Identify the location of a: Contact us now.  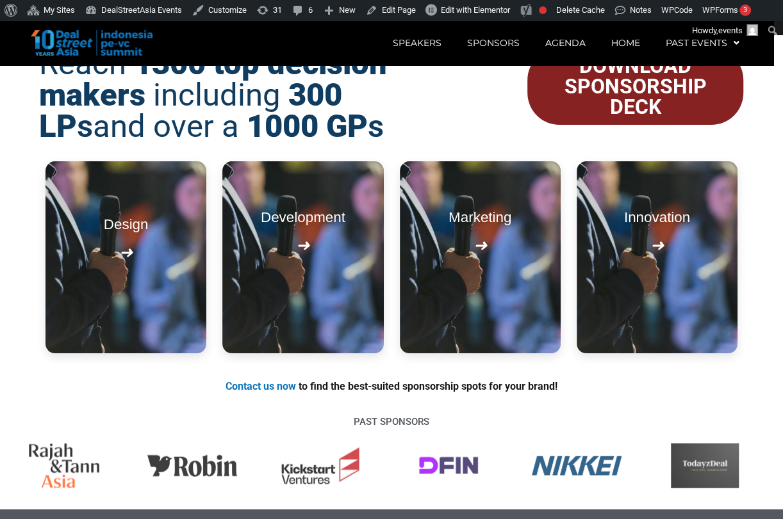
(261, 386).